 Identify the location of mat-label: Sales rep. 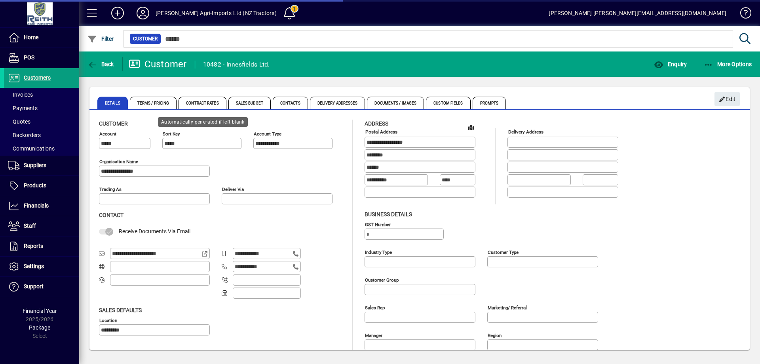
(375, 307).